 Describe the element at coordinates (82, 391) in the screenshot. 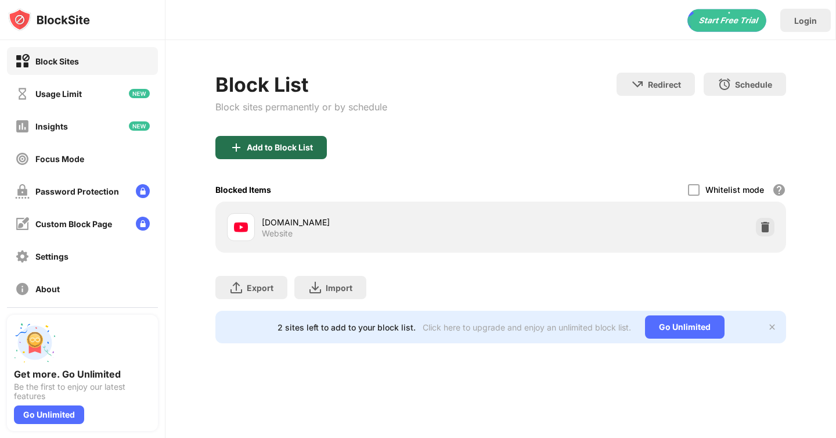

I see `div: Be the first to enjoy our latest features` at that location.